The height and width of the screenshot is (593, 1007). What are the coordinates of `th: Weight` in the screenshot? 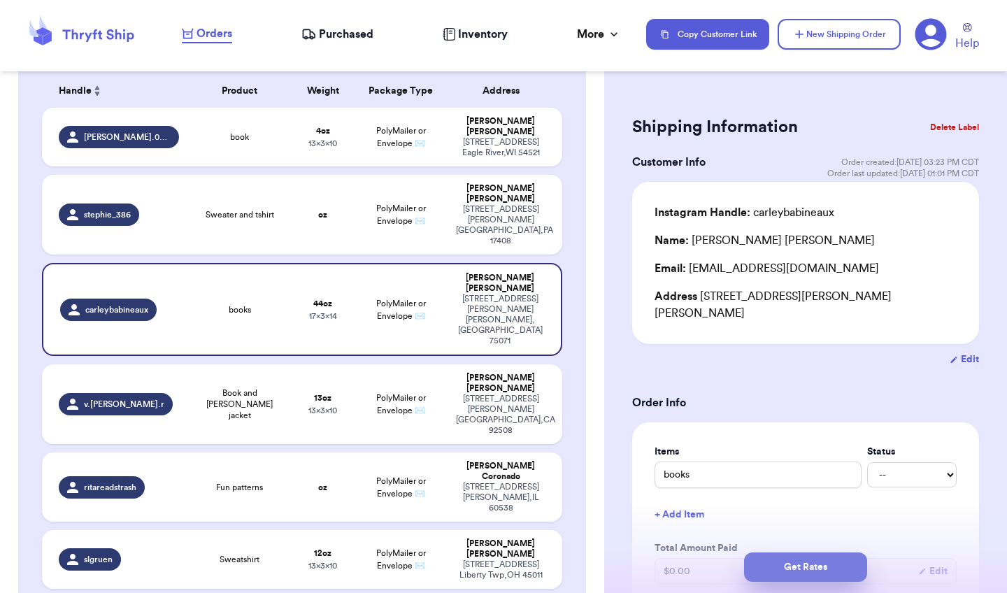 It's located at (322, 91).